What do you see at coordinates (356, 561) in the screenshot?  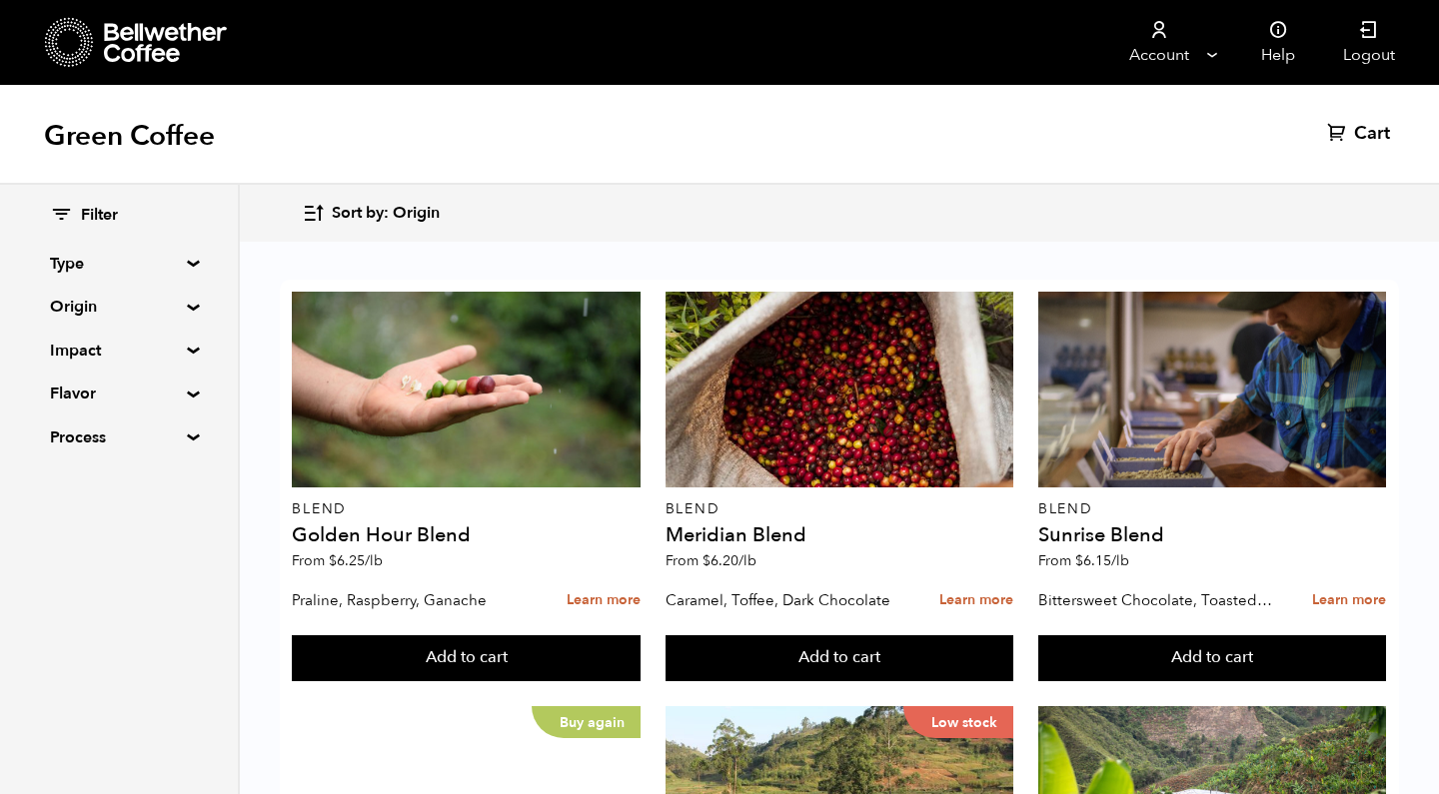 I see `bdi: 6.25` at bounding box center [356, 561].